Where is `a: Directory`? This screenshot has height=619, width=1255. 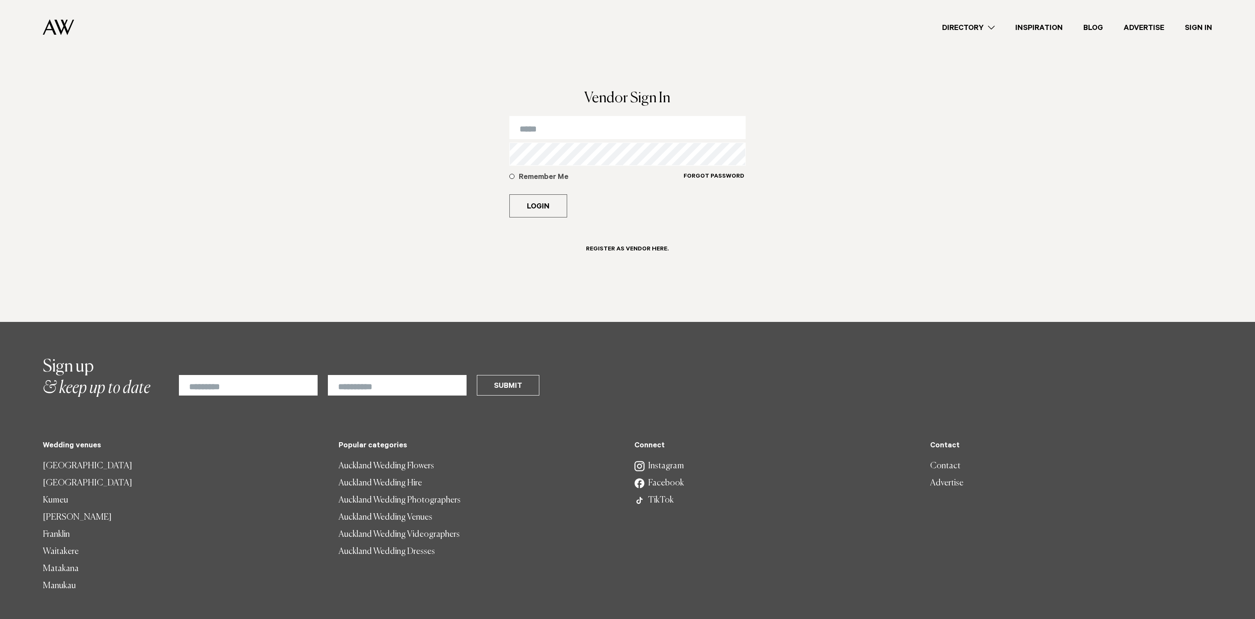
a: Directory is located at coordinates (968, 27).